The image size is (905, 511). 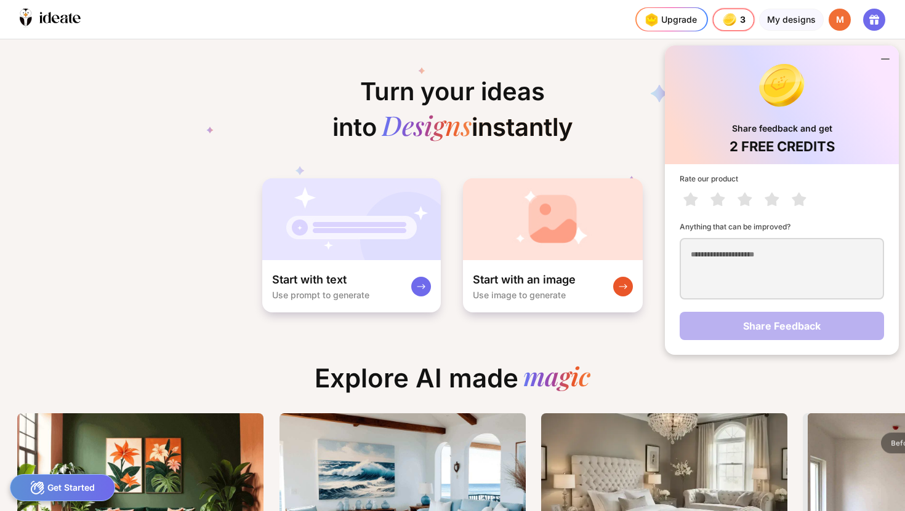 I want to click on div: My designs, so click(x=791, y=20).